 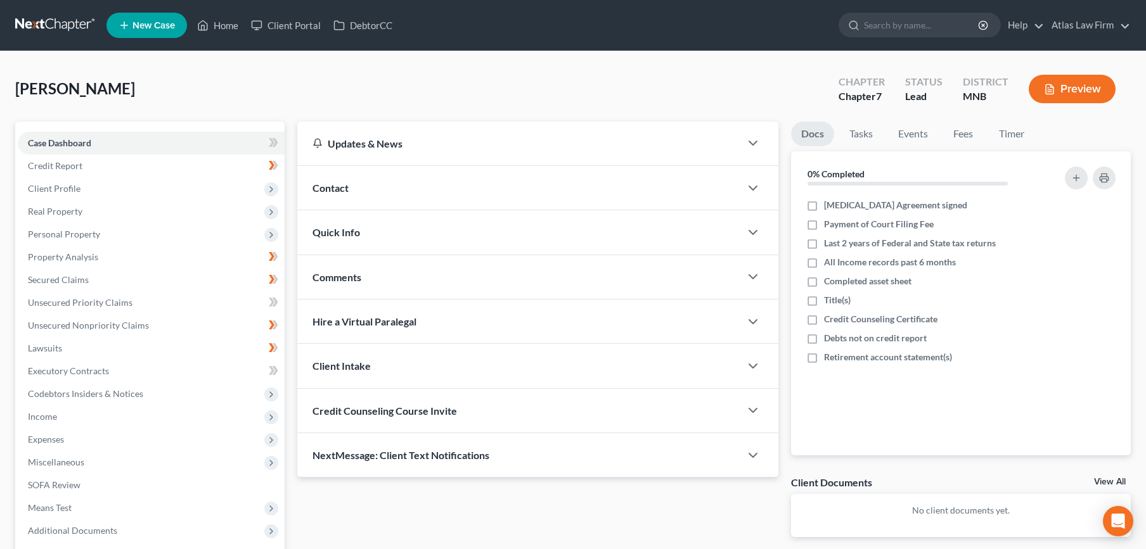 What do you see at coordinates (878, 224) in the screenshot?
I see `span: Payment of Court Filing Fee` at bounding box center [878, 224].